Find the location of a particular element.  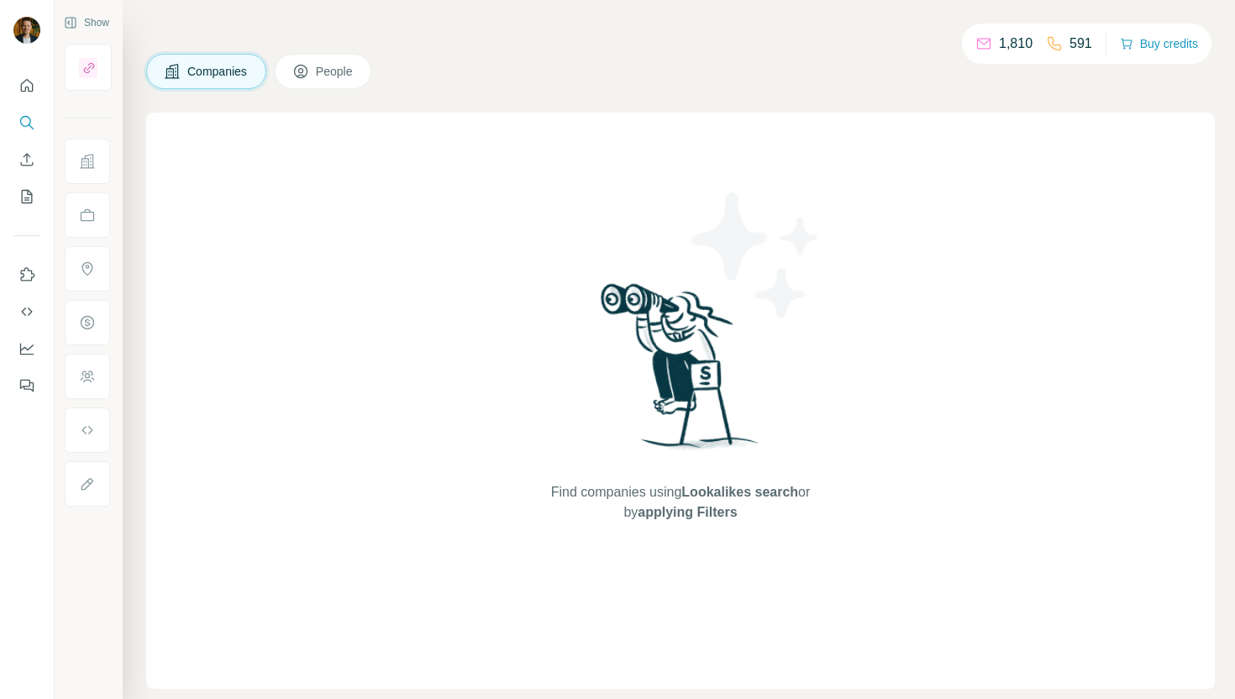

button: Quick start is located at coordinates (27, 86).